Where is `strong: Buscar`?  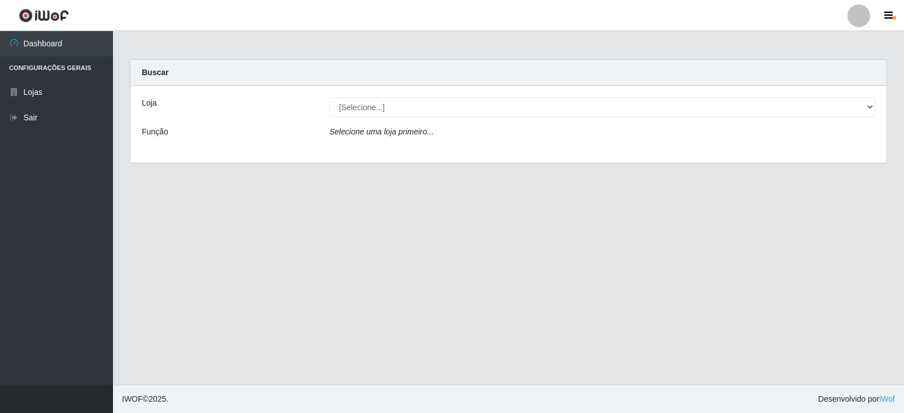
strong: Buscar is located at coordinates (155, 72).